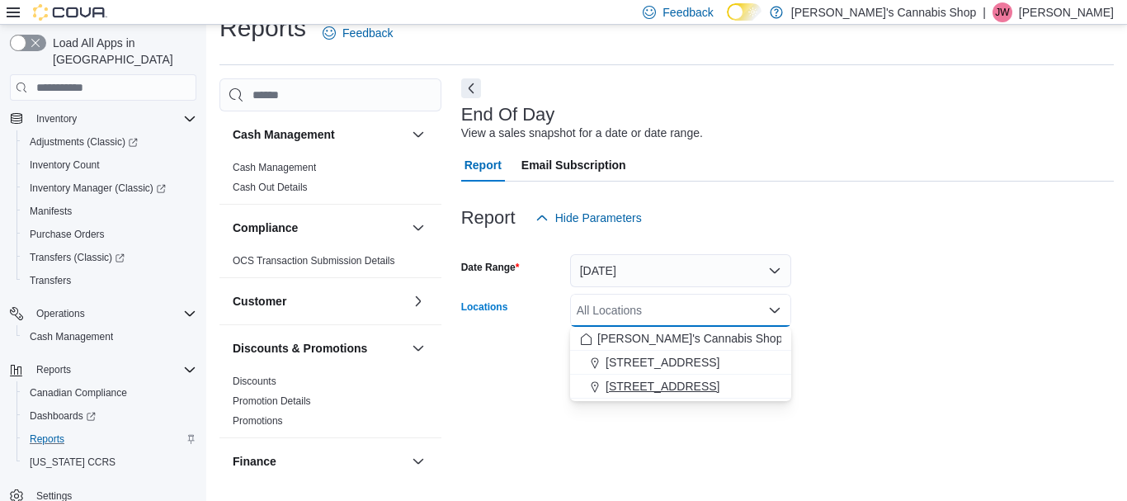  I want to click on span: Dark Mode, so click(727, 21).